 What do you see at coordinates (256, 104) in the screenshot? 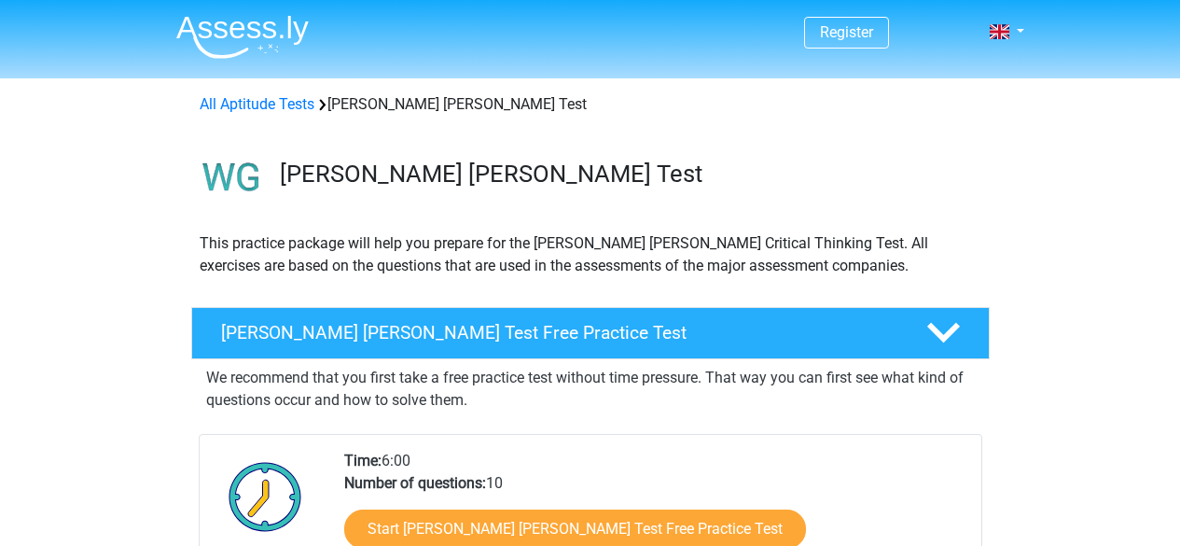
I see `a: All Aptitude Tests` at bounding box center [256, 104].